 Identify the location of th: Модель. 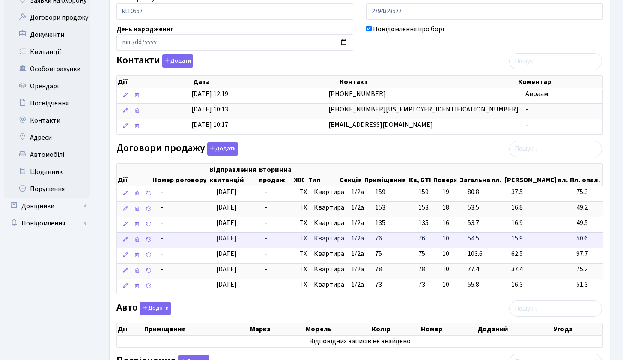
(338, 329).